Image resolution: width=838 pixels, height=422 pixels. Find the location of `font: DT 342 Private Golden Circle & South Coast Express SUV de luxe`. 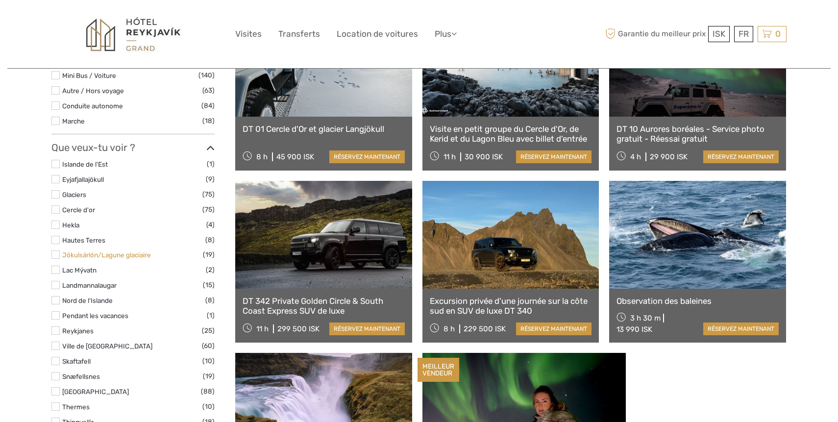

font: DT 342 Private Golden Circle & South Coast Express SUV de luxe is located at coordinates (313, 306).